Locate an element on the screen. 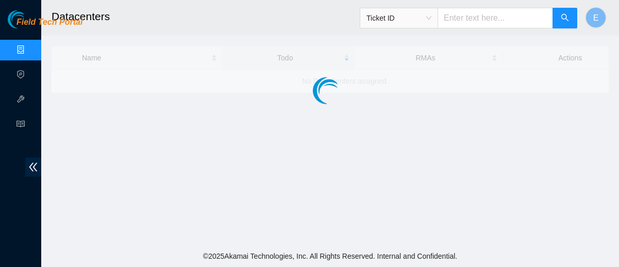  input: Enter text here... is located at coordinates (496, 18).